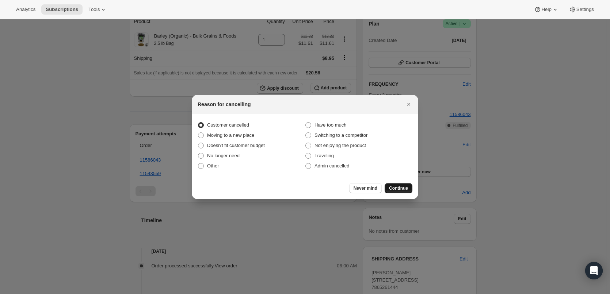  What do you see at coordinates (224, 104) in the screenshot?
I see `h2: Reason for cancelling` at bounding box center [224, 104].